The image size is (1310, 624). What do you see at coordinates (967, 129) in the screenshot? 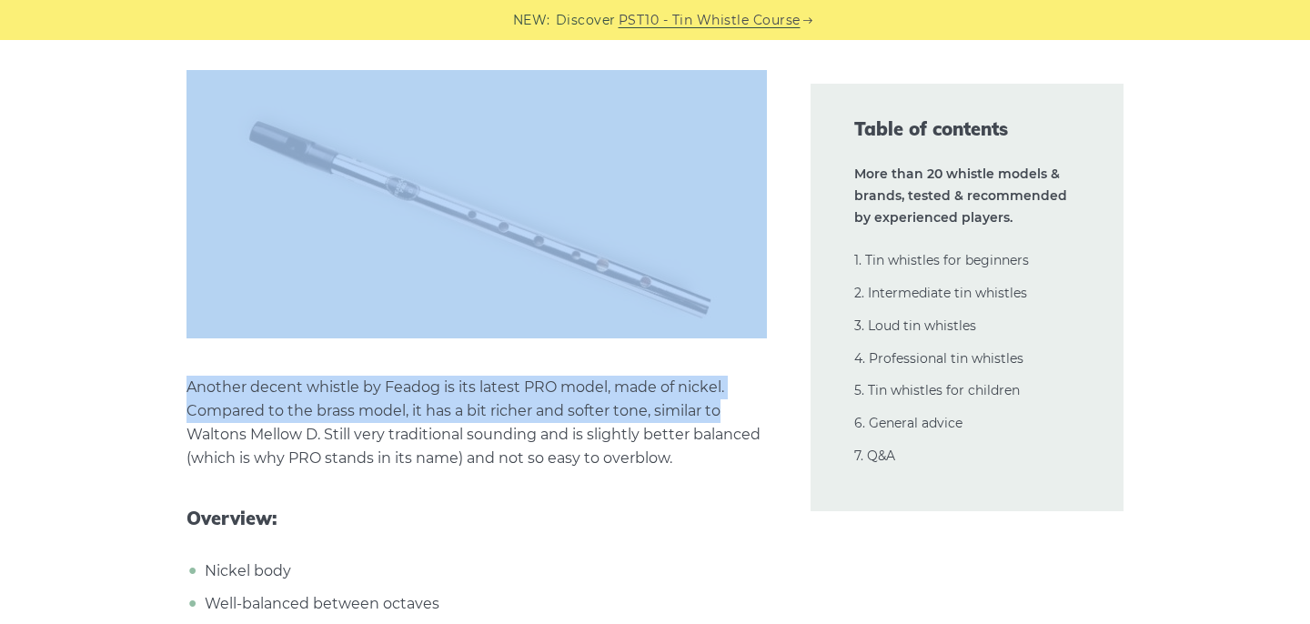
I see `span: Table of contents` at bounding box center [967, 129].